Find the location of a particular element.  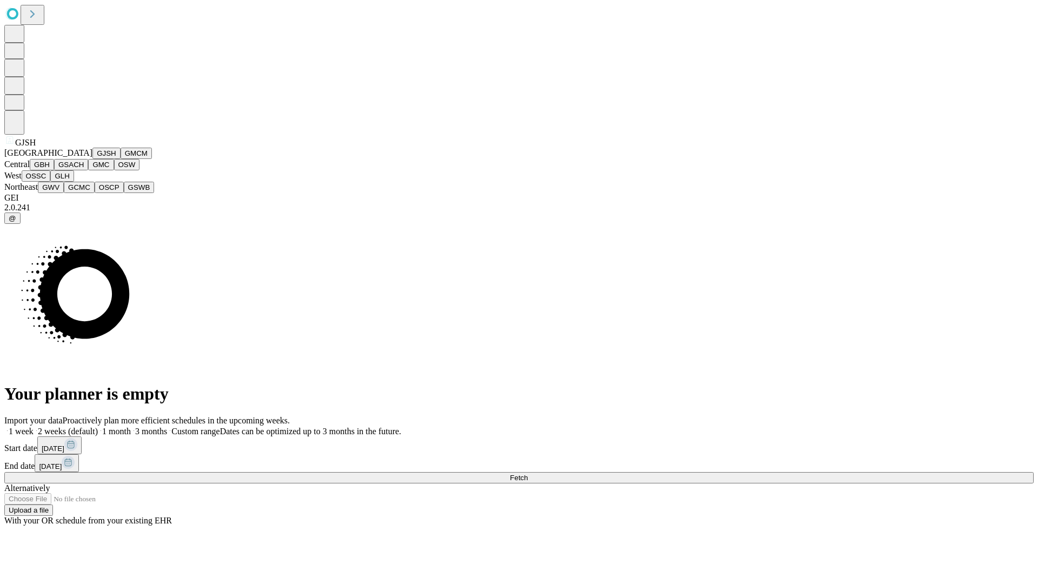

span: Proactively plan more efficient schedules in the upcoming weeks. is located at coordinates (176, 420).